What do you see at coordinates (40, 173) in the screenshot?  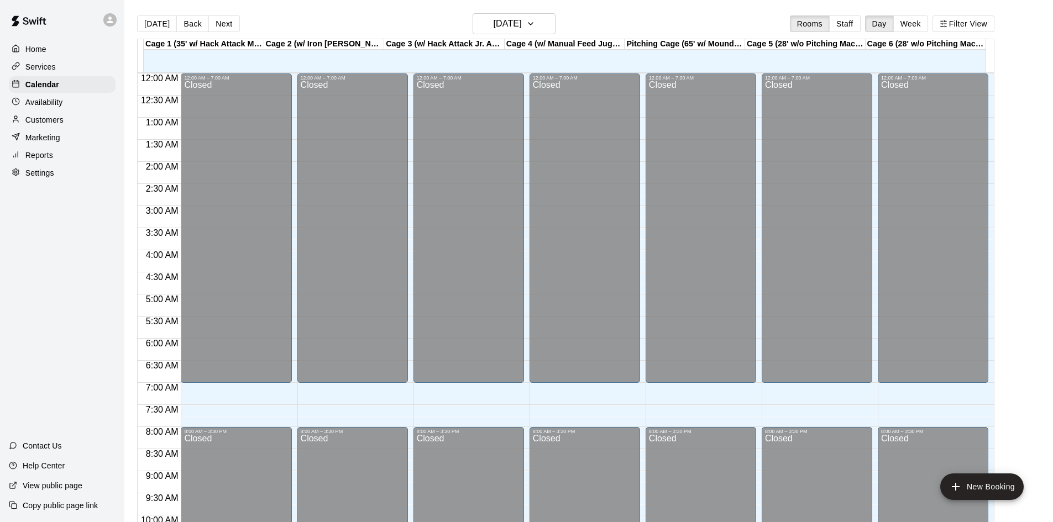 I see `p: Settings` at bounding box center [40, 173].